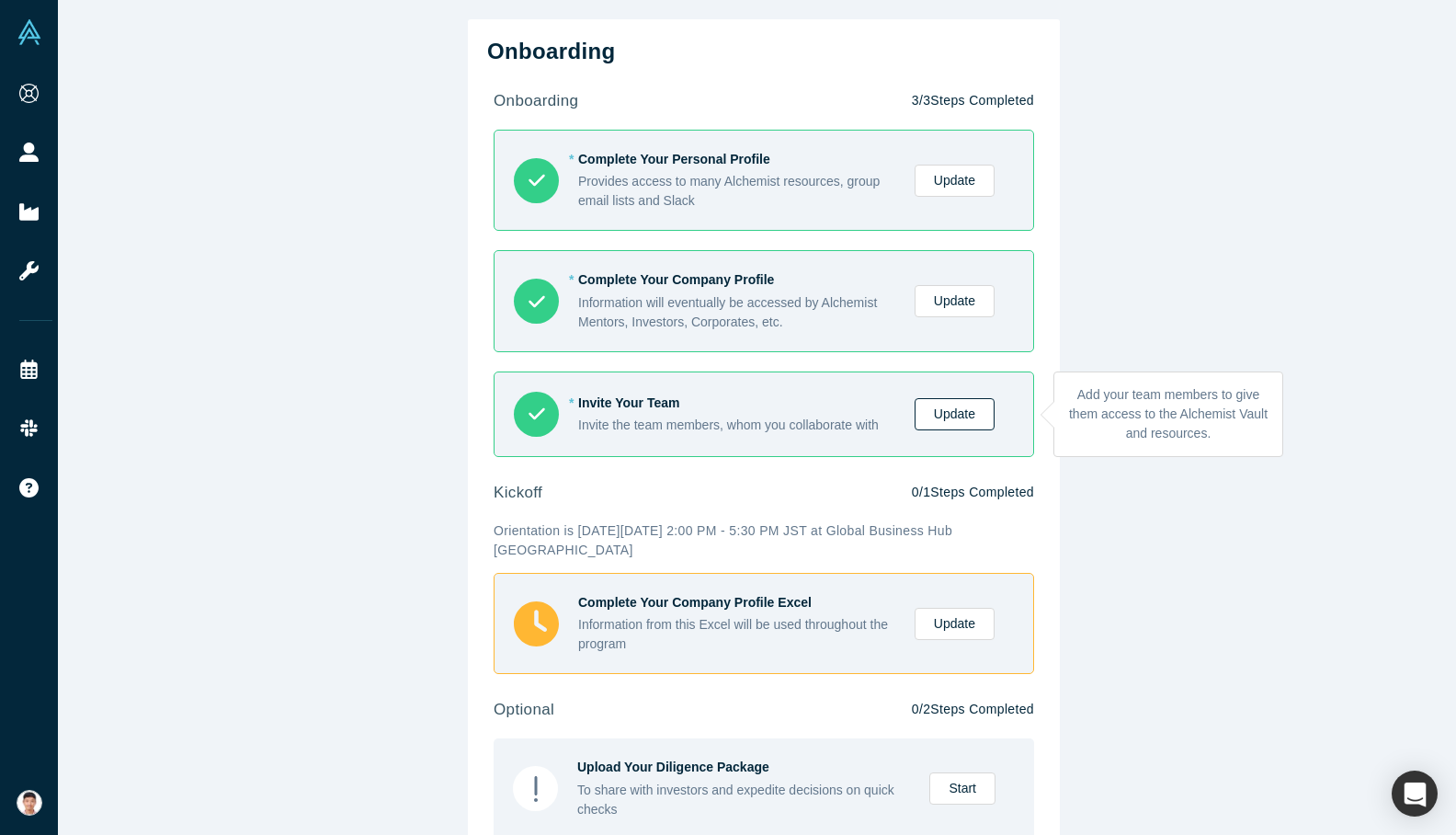 The width and height of the screenshot is (1456, 835). What do you see at coordinates (737, 403) in the screenshot?
I see `div: Invite Your Team` at bounding box center [737, 403].